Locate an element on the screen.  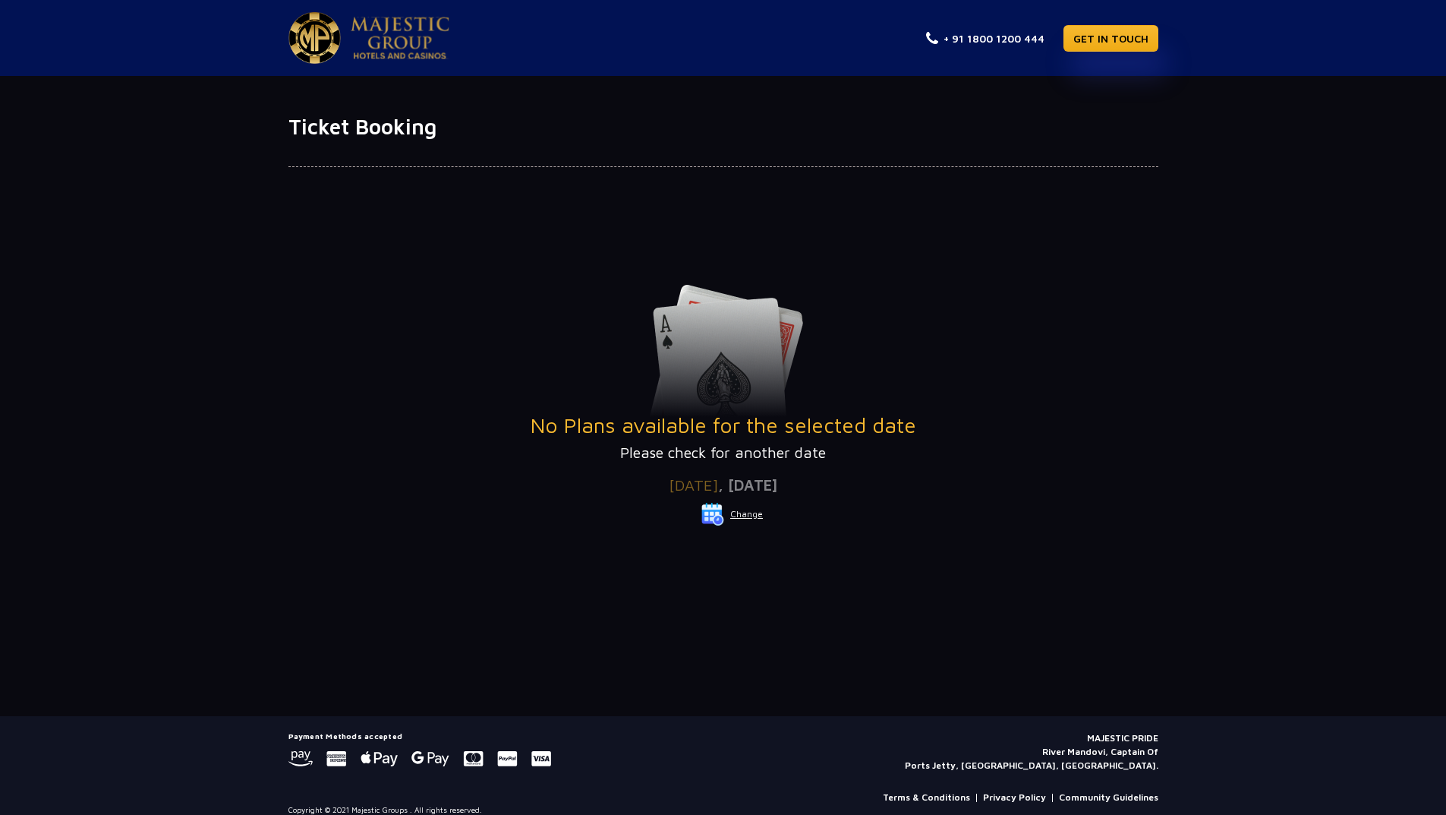
a: + 91 1800 1200 444 is located at coordinates (985, 38).